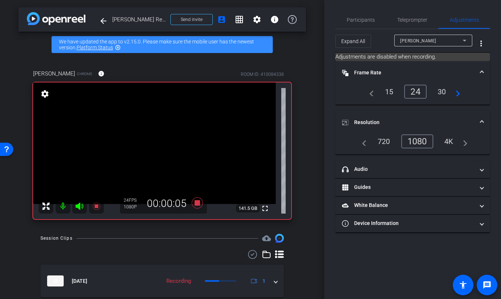 The image size is (501, 299). I want to click on span: Send invite, so click(191, 19).